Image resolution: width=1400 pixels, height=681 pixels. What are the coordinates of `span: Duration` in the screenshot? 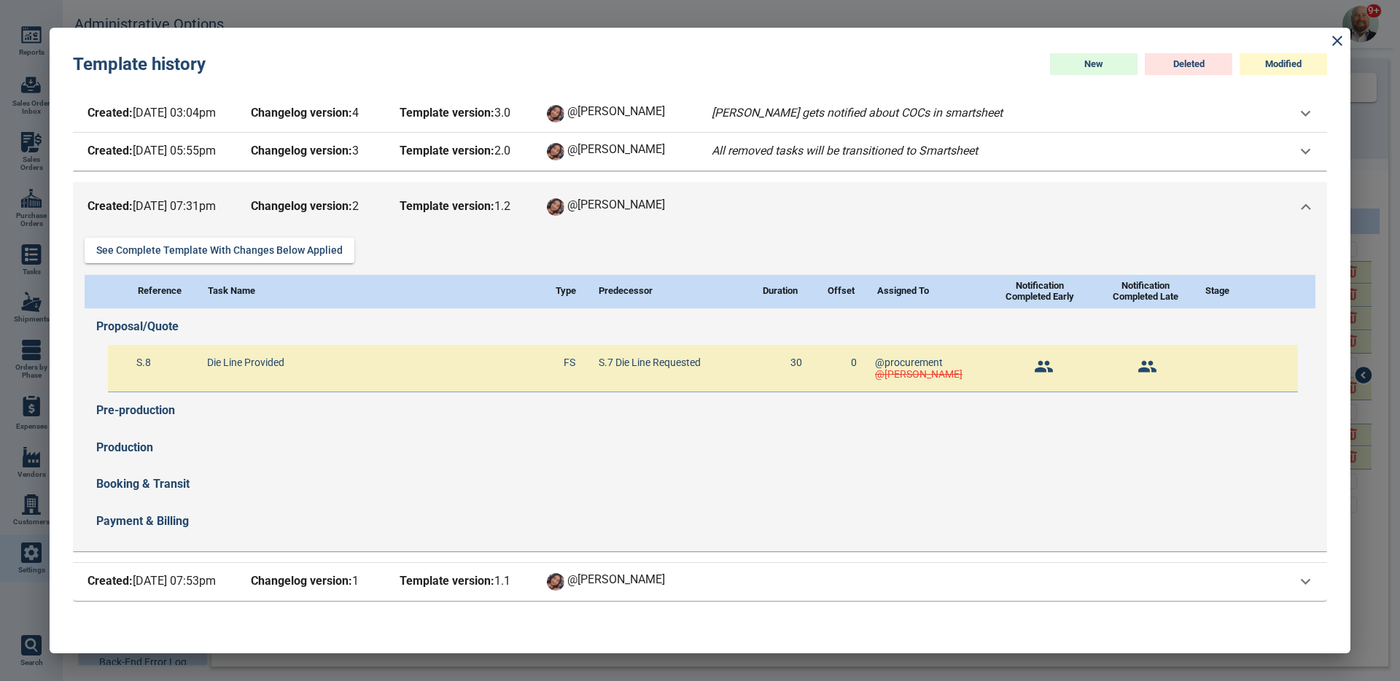 It's located at (787, 291).